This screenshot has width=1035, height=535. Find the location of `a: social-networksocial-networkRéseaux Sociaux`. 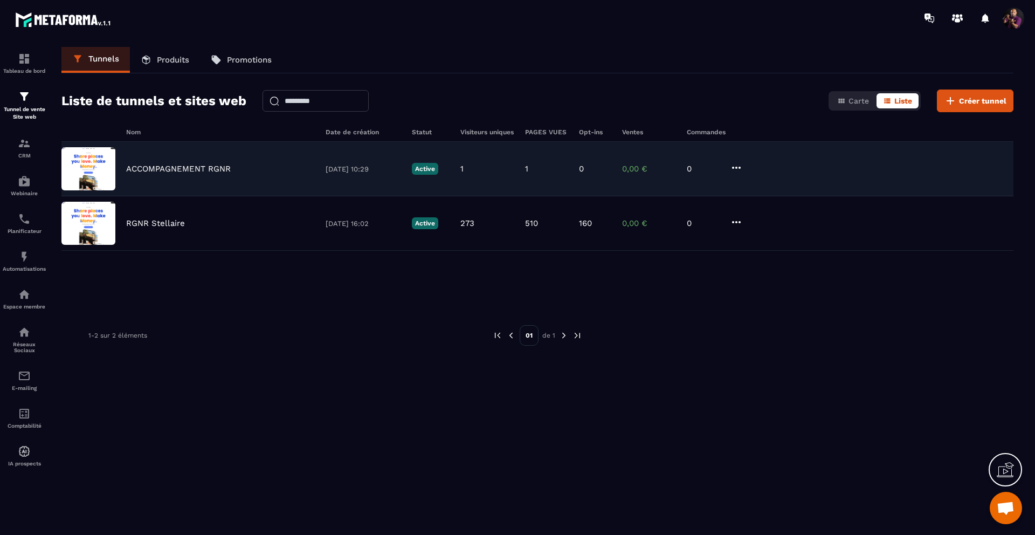

a: social-networksocial-networkRéseaux Sociaux is located at coordinates (24, 339).